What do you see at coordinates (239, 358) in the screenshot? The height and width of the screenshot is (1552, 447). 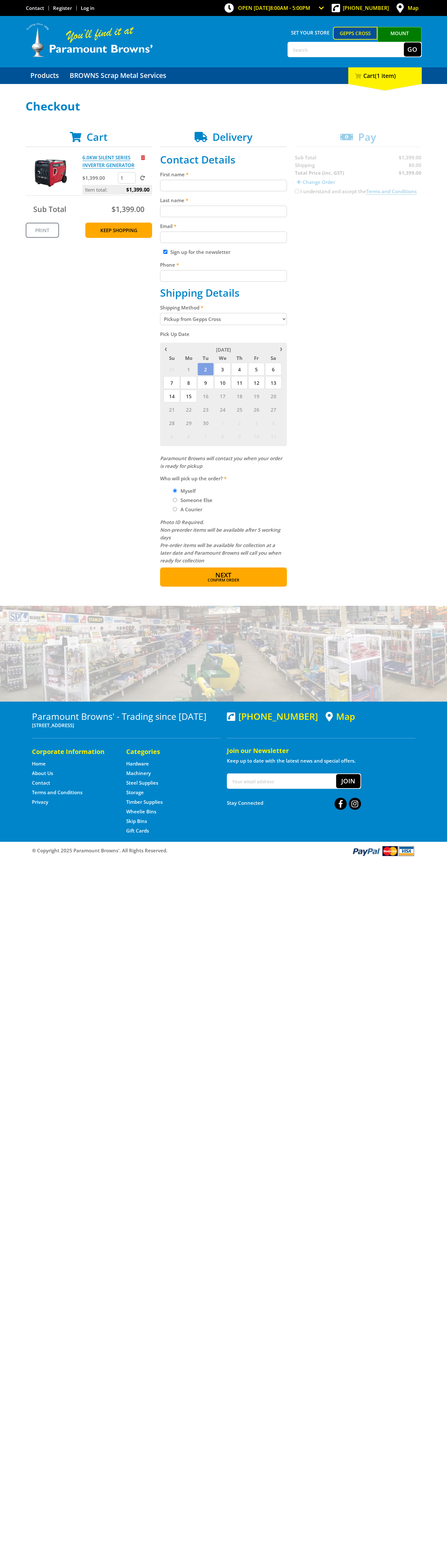 I see `span: Th` at bounding box center [239, 358].